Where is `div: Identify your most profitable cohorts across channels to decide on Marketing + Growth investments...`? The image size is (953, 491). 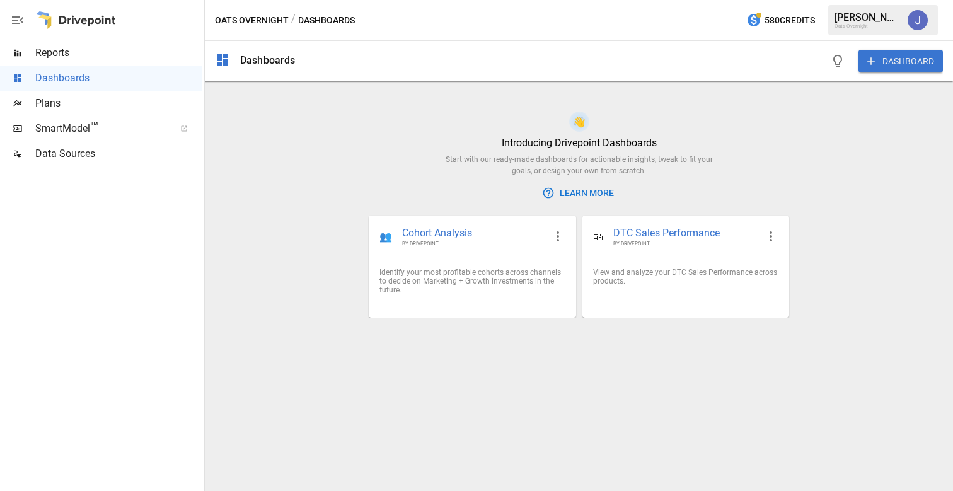
div: Identify your most profitable cohorts across channels to decide on Marketing + Growth investments... is located at coordinates (472, 281).